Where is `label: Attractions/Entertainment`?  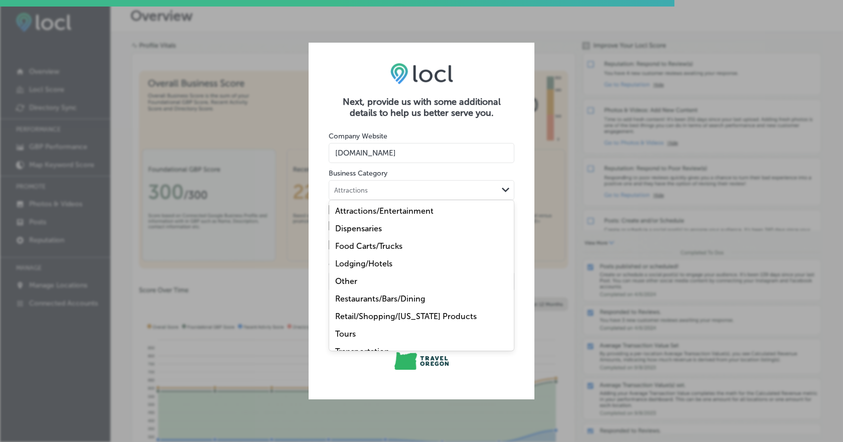
label: Attractions/Entertainment is located at coordinates (384, 211).